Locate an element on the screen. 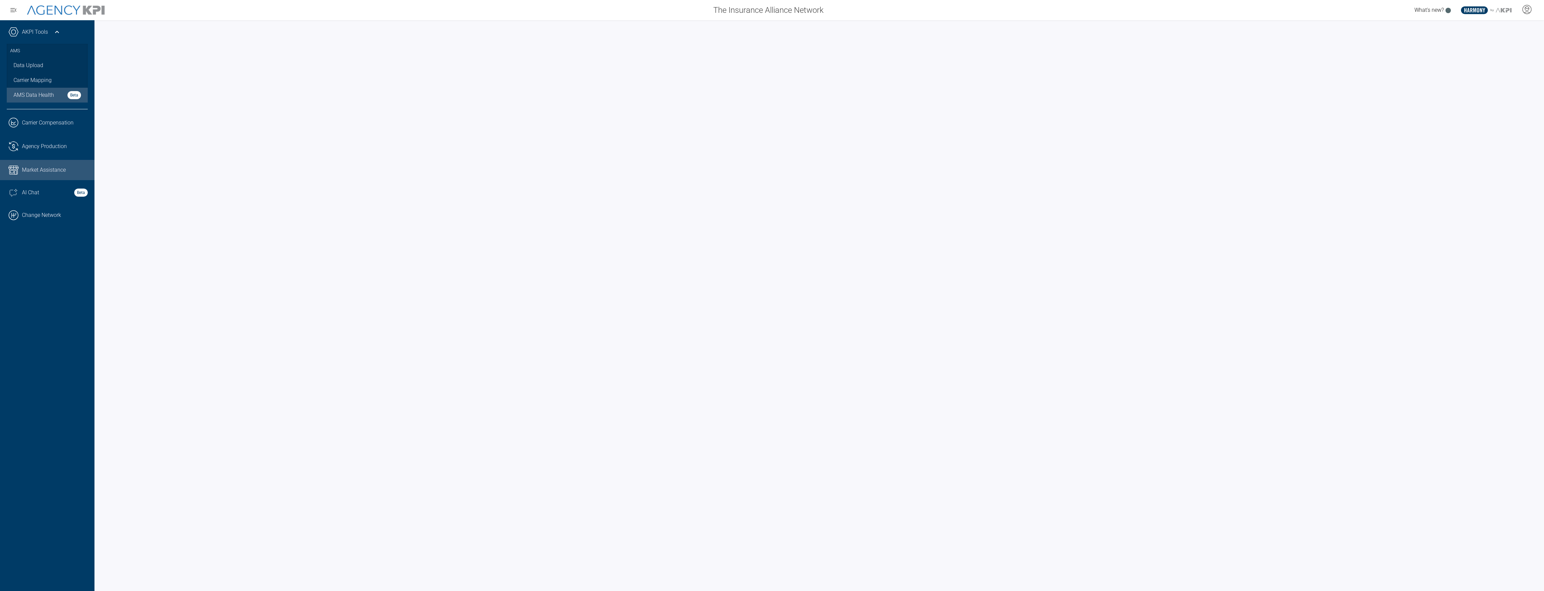 This screenshot has height=591, width=1544. span: What's new? is located at coordinates (1429, 10).